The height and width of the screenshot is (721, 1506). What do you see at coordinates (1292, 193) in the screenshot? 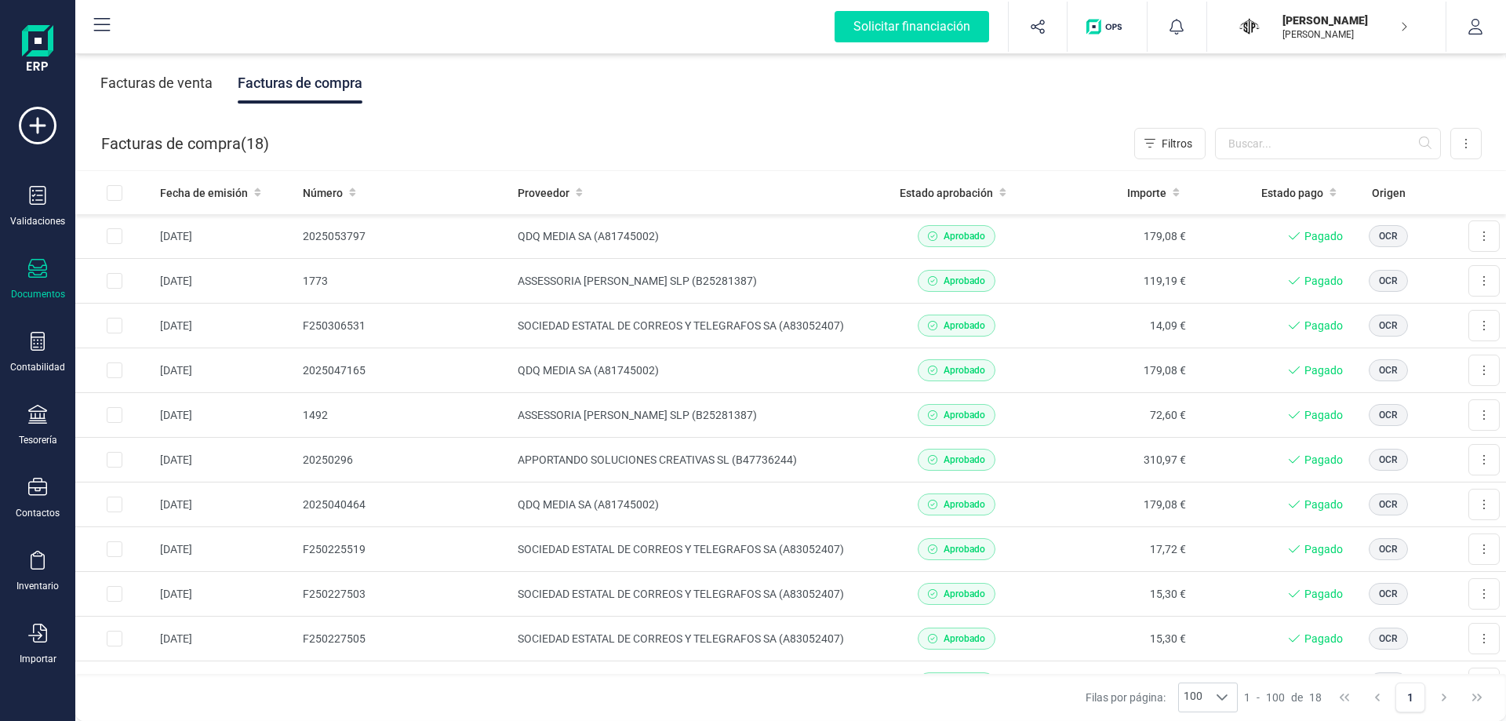
I see `span: Estado pago` at bounding box center [1292, 193].